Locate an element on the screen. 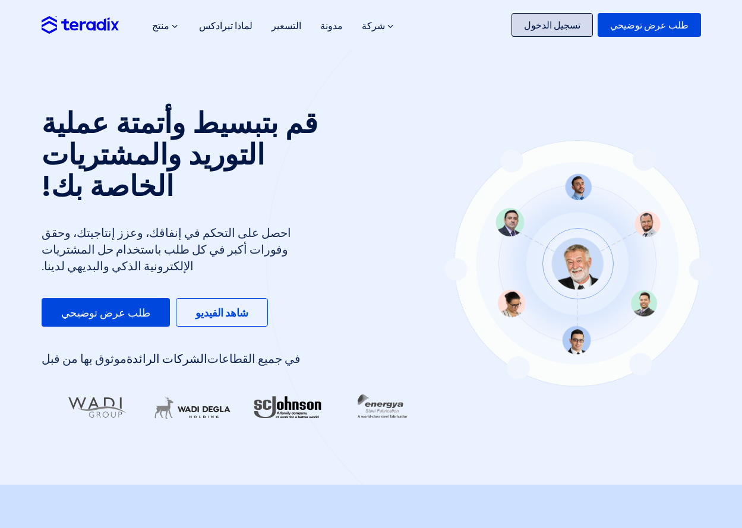  font: مدونة is located at coordinates (331, 26).